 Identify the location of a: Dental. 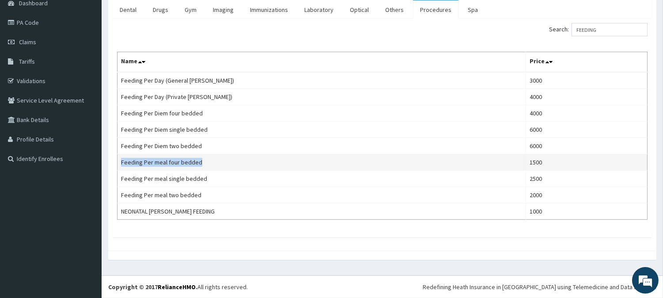
(128, 10).